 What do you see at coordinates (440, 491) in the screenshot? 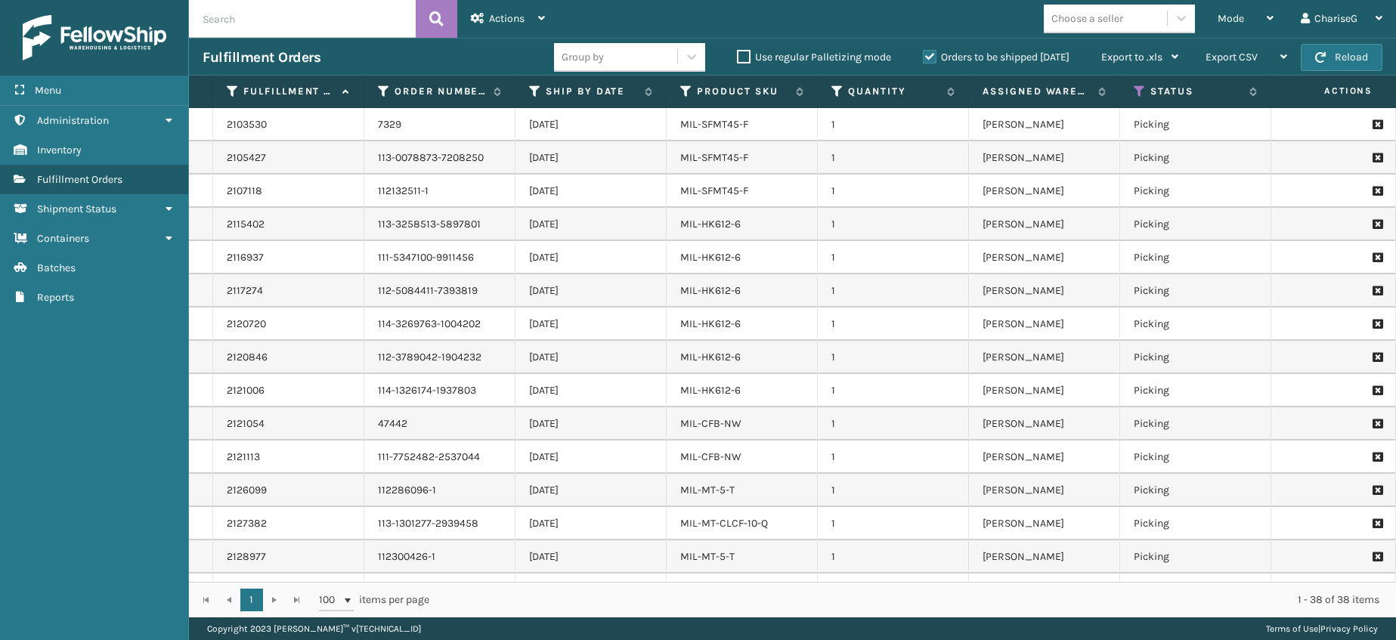
I see `td: 112286096-1` at bounding box center [440, 491].